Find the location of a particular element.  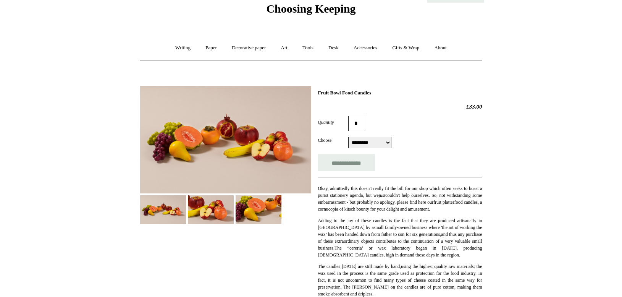

a: Art is located at coordinates (284, 48).